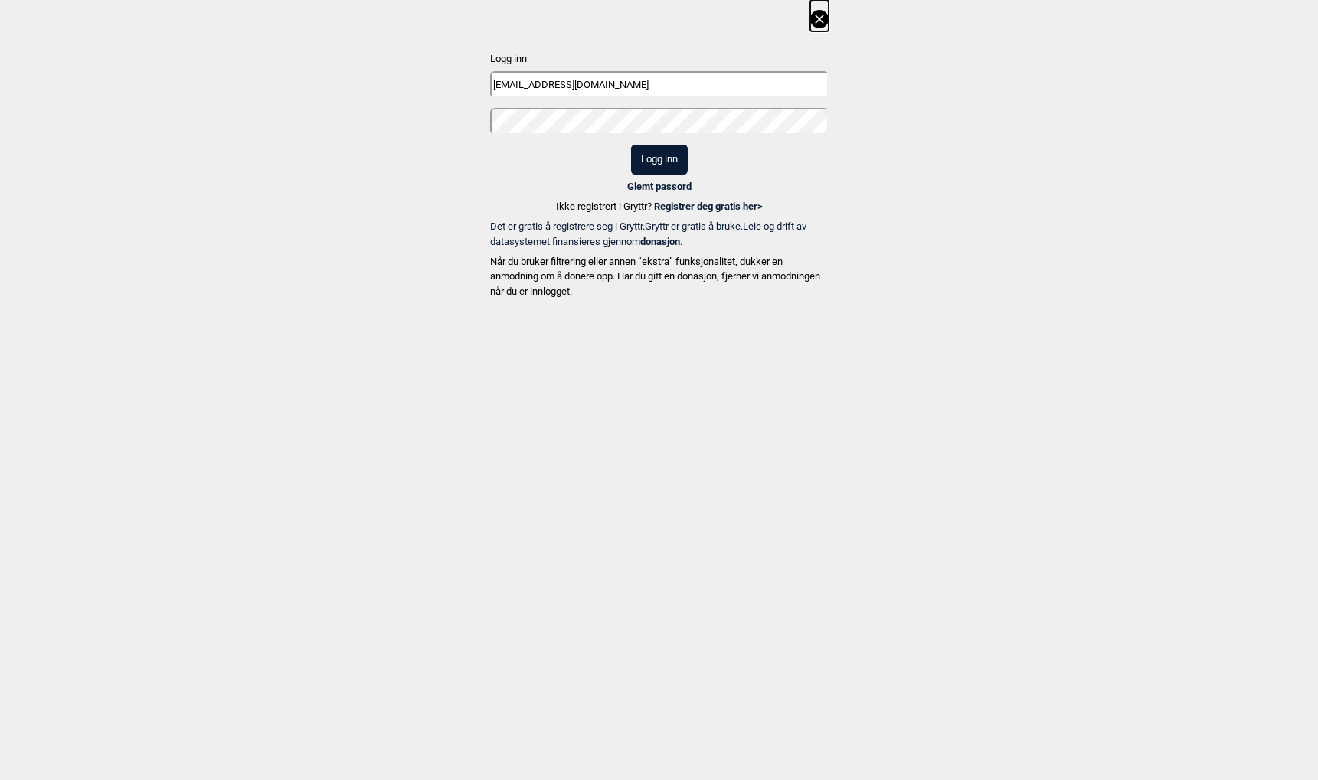 Image resolution: width=1318 pixels, height=780 pixels. What do you see at coordinates (659, 186) in the screenshot?
I see `a: Glemt passord` at bounding box center [659, 186].